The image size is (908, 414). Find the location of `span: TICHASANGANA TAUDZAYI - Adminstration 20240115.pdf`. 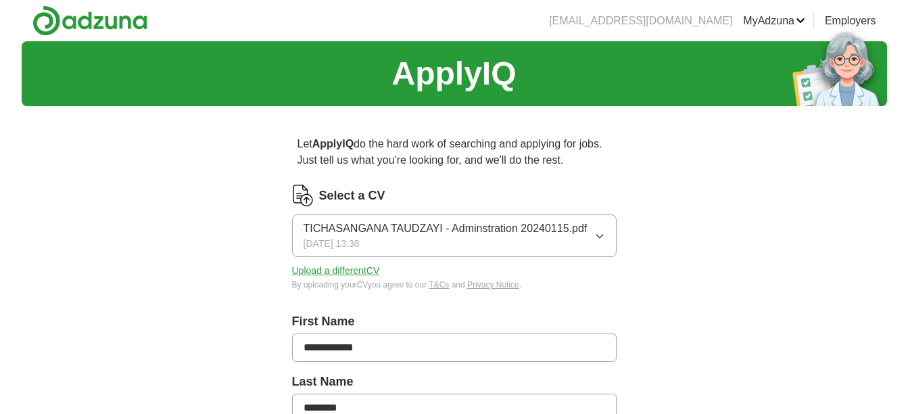

span: TICHASANGANA TAUDZAYI - Adminstration 20240115.pdf is located at coordinates (445, 228).